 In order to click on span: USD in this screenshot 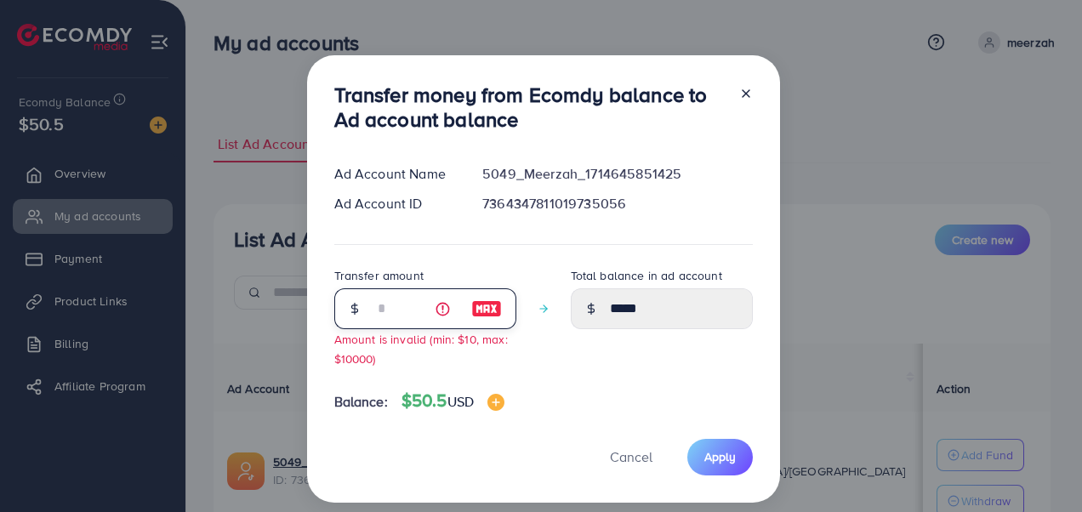, I will do `click(460, 401)`.